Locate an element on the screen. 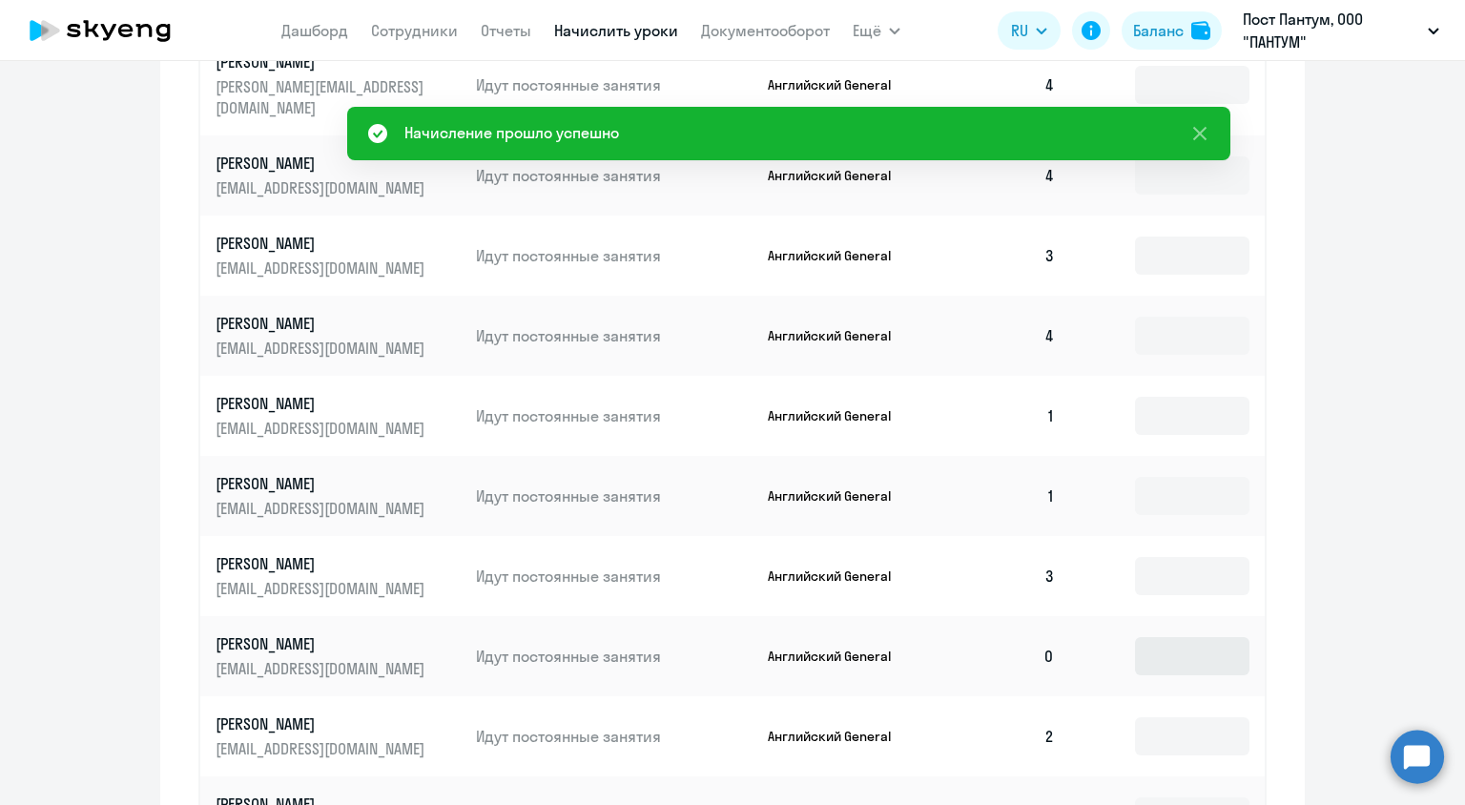  a: Начислить уроки is located at coordinates (616, 31).